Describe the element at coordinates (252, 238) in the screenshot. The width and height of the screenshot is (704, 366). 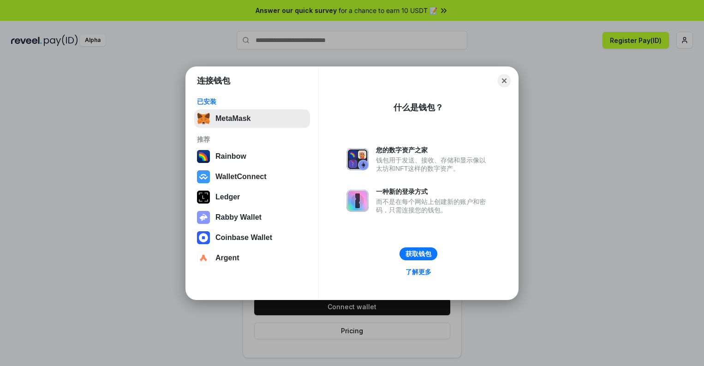
I see `button: Coinbase Wallet` at that location.